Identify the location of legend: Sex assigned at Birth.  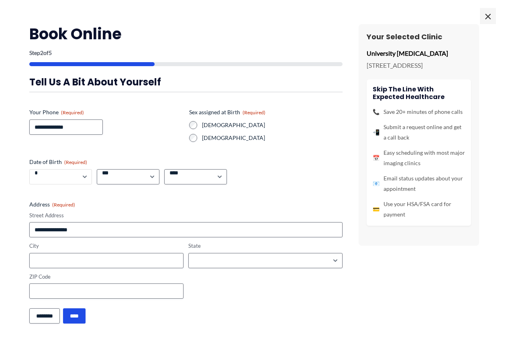
(227, 112).